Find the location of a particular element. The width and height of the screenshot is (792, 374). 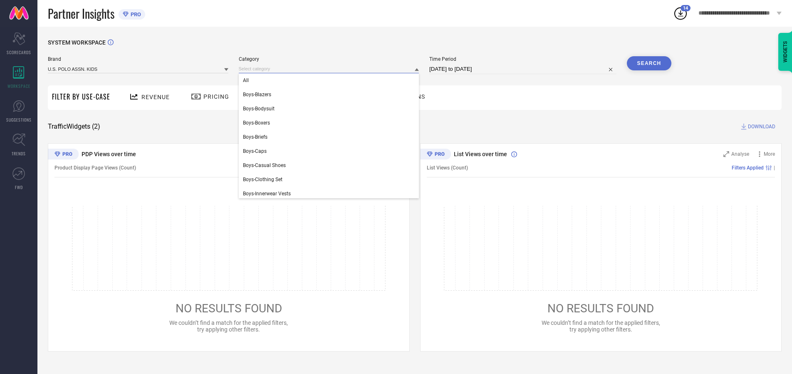

span: Product Display Page Views (Count) is located at coordinates (95, 168).